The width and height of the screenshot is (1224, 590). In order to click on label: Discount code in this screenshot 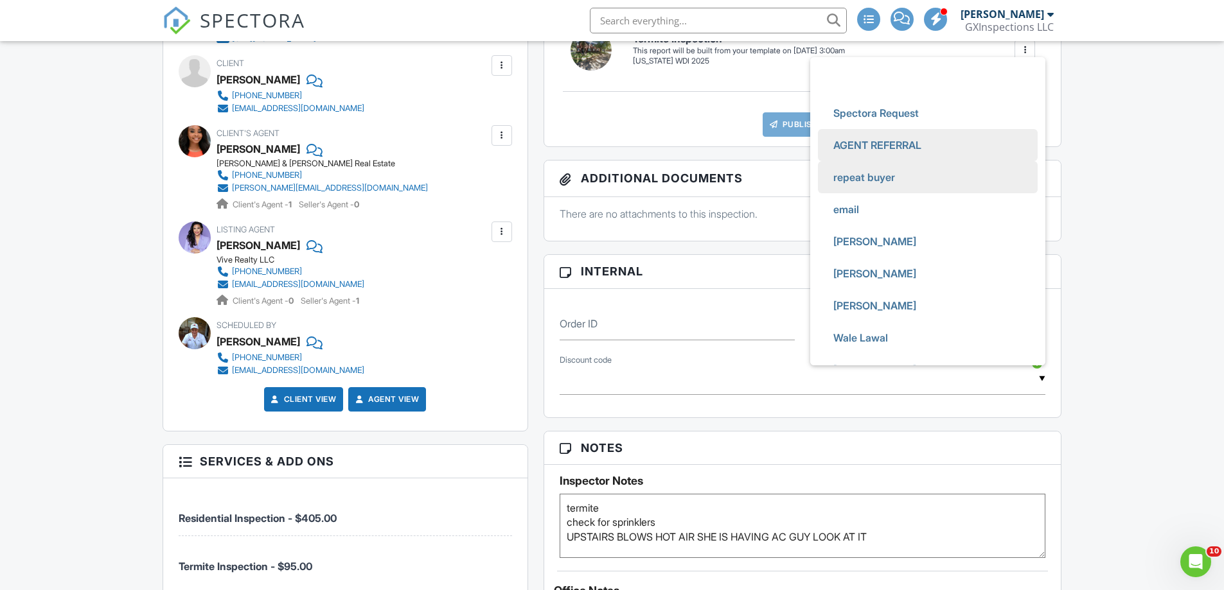, I will do `click(585, 360)`.